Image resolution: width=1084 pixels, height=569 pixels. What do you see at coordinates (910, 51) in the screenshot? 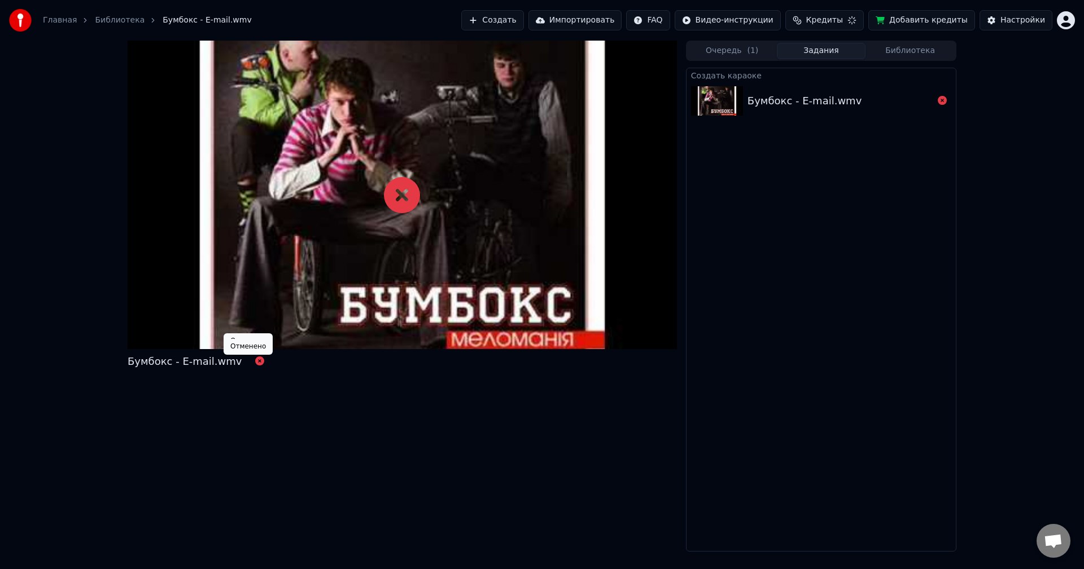
I see `button: Библиотека` at bounding box center [910, 51].